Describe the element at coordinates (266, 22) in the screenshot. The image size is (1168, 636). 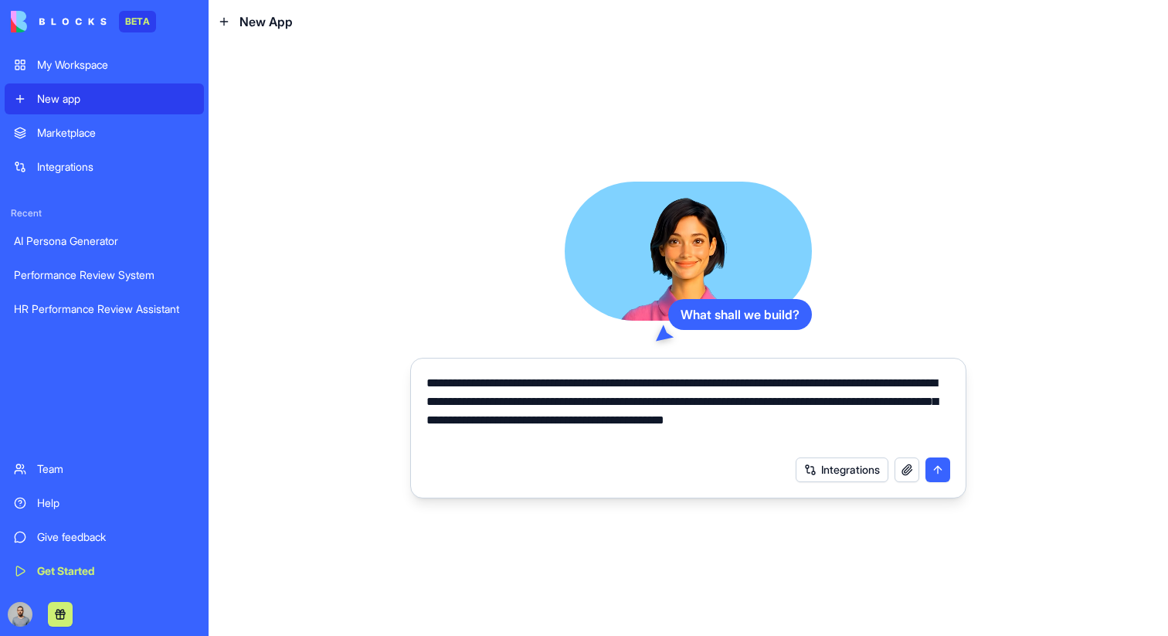
I see `span: New App` at that location.